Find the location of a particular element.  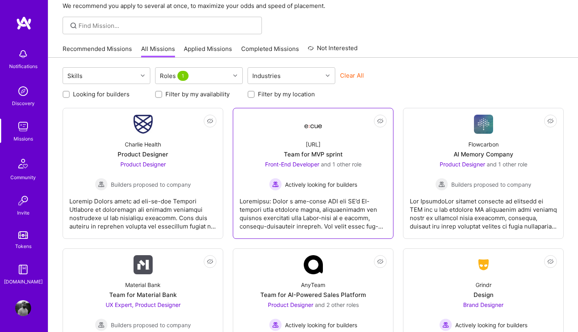

div: Roles is located at coordinates (175, 76).